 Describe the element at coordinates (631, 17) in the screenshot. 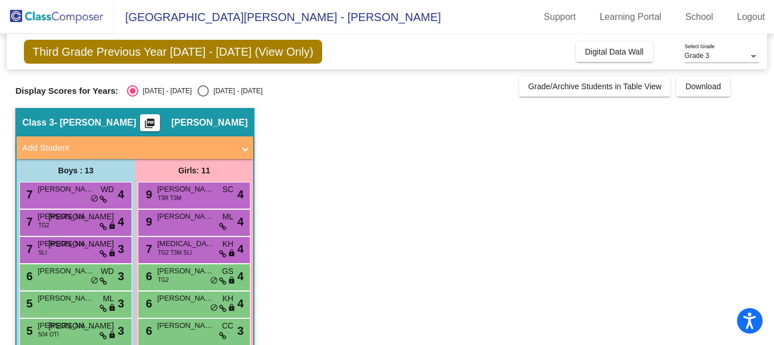

I see `a: Learning Portal` at that location.